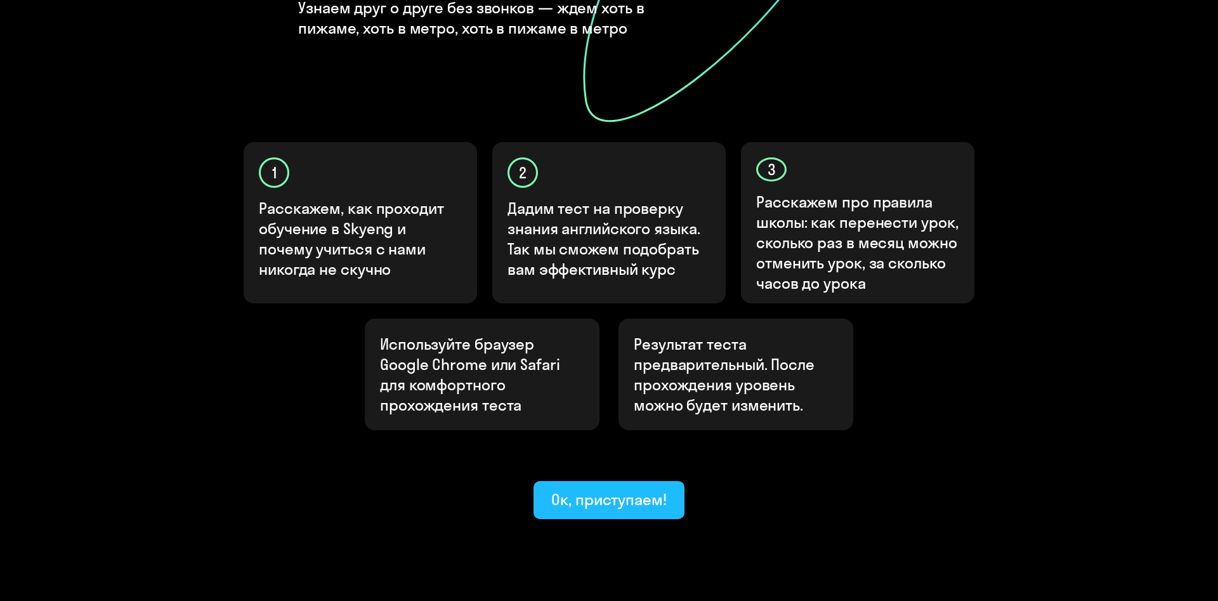  I want to click on div: 2, so click(523, 173).